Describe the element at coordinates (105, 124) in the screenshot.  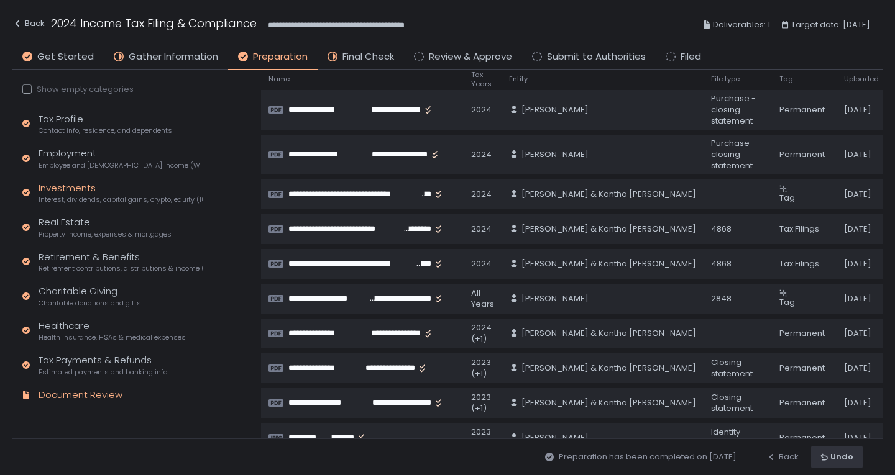
I see `div: Tax Profile` at that location.